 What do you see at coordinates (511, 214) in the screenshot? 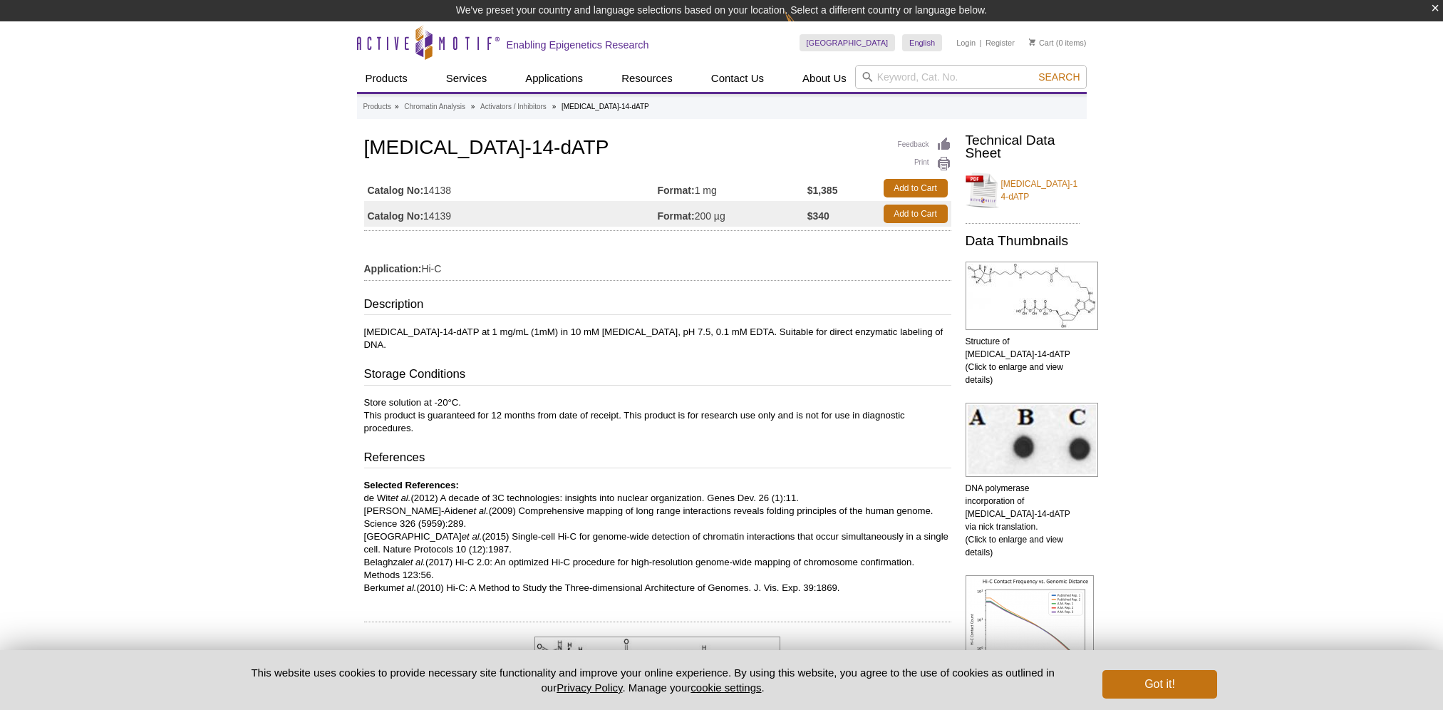
I see `td: 14139` at bounding box center [511, 214].